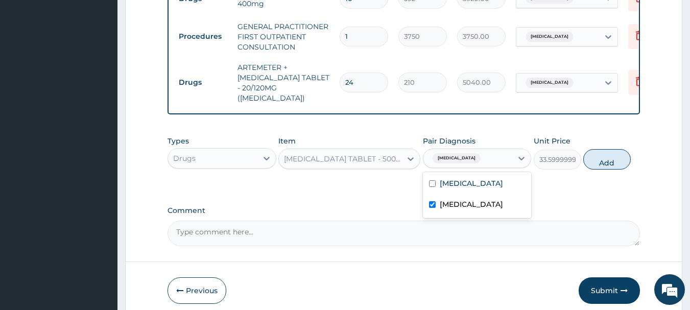 This screenshot has width=690, height=310. What do you see at coordinates (100, 142) in the screenshot?
I see `span: We're online!` at bounding box center [100, 142].